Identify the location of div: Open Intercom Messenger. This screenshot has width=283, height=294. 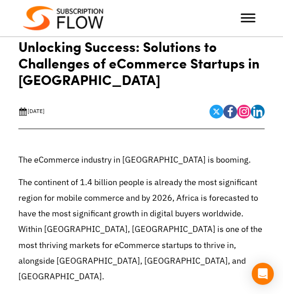
(263, 274).